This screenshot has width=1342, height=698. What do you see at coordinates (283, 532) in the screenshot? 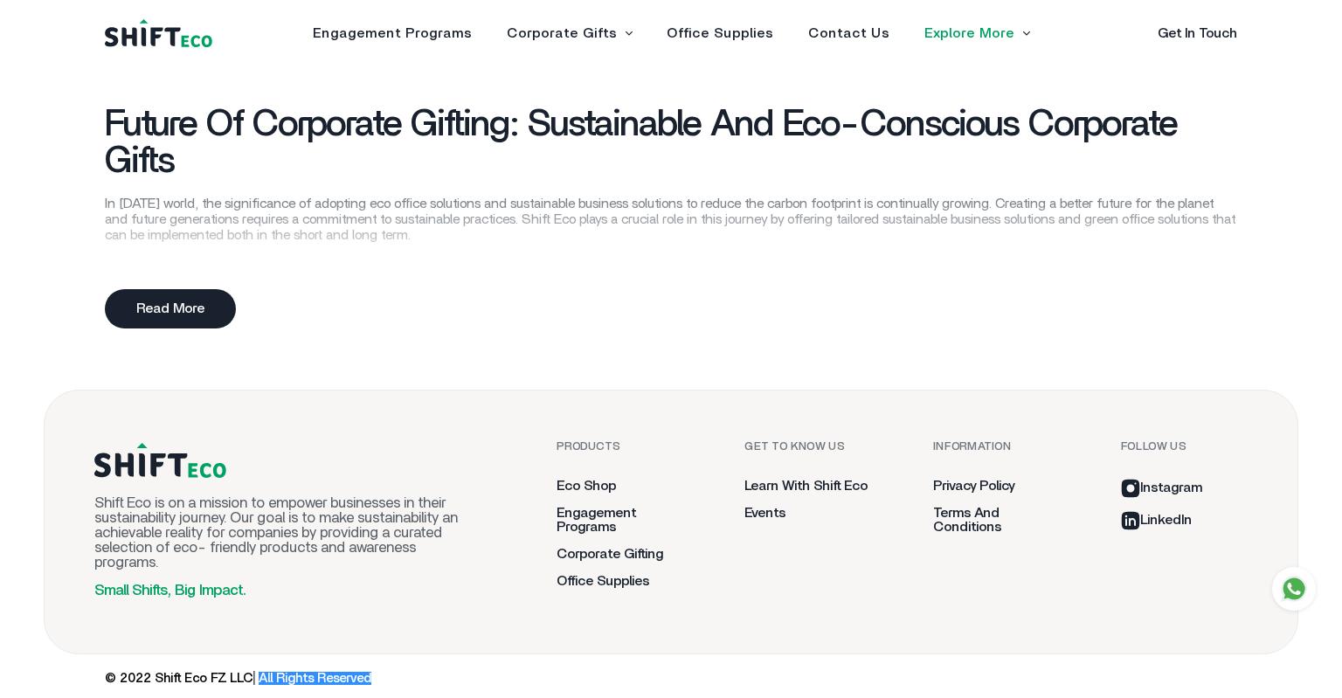
I see `p: Shift Eco is on a mission to empower businesses in their sustainability journey. Our goal is to m...` at bounding box center [283, 532].